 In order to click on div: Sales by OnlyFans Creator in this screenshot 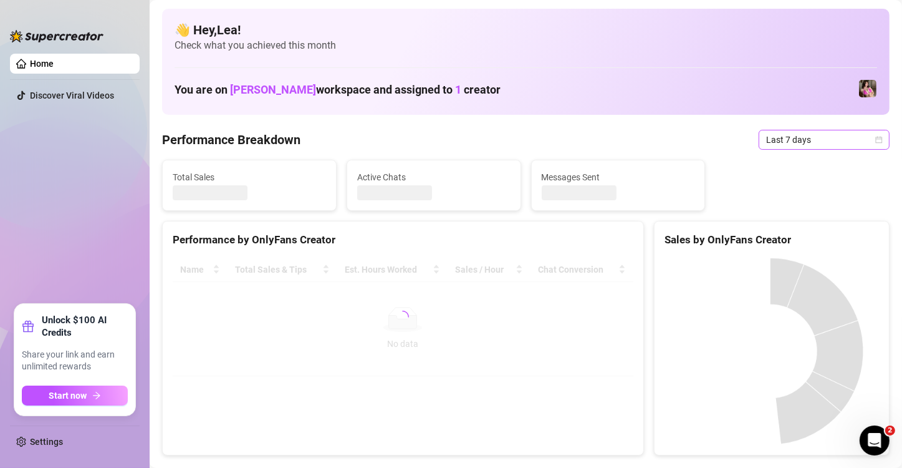, I will do `click(772, 239)`.